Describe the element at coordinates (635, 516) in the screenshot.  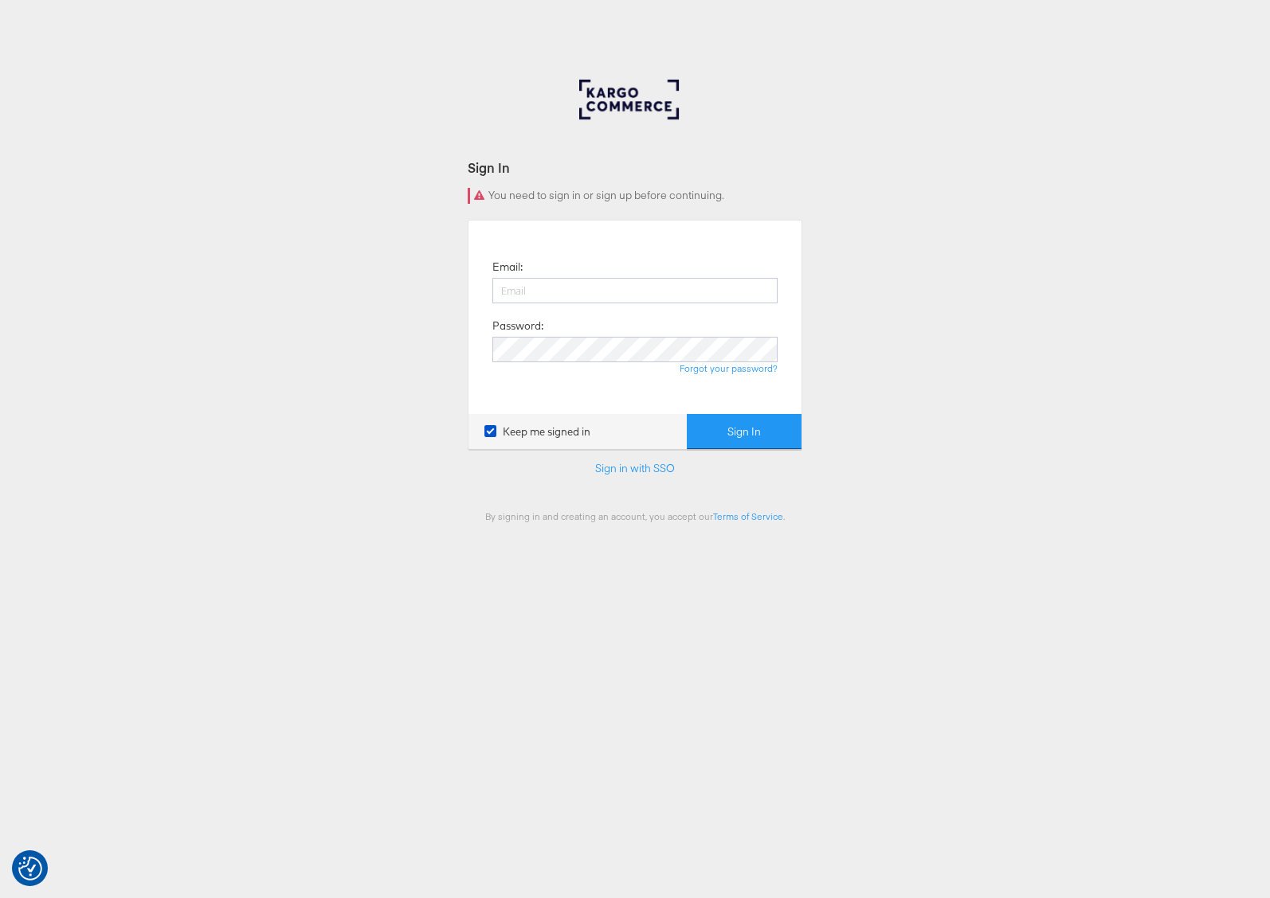
I see `div: By signing in and creating an account, you accept our .` at that location.